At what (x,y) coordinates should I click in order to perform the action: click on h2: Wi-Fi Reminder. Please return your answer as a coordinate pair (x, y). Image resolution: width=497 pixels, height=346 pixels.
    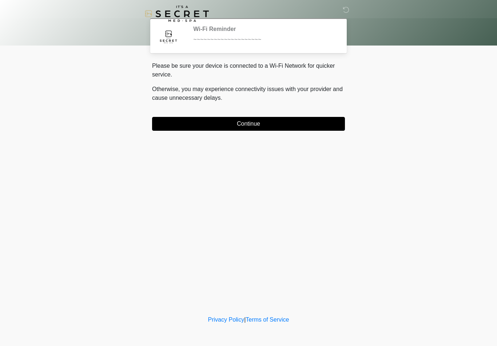
    Looking at the image, I should click on (264, 29).